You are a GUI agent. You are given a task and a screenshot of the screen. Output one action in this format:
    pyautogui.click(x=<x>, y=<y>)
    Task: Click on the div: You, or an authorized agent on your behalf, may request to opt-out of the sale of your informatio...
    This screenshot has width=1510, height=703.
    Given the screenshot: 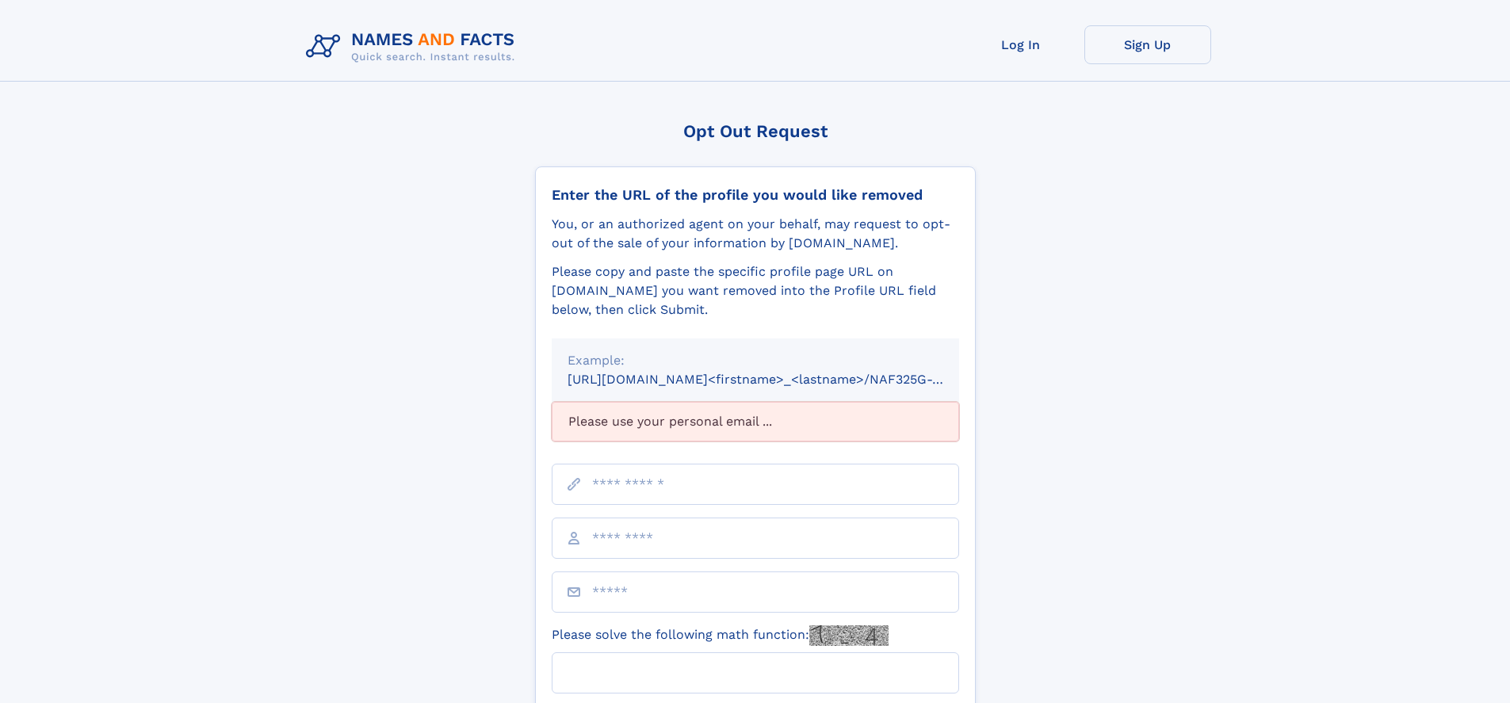 What is the action you would take?
    pyautogui.click(x=755, y=234)
    